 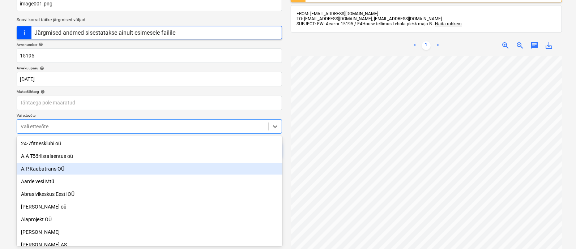 What do you see at coordinates (438, 46) in the screenshot?
I see `a: Next page` at bounding box center [438, 46].